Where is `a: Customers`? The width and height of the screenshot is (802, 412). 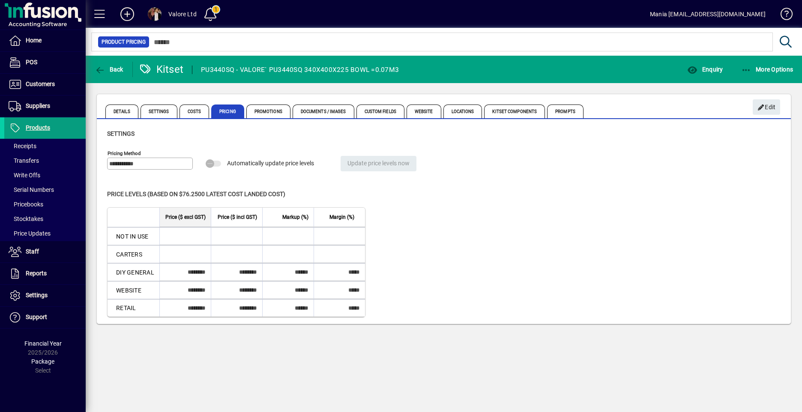
a: Customers is located at coordinates (45, 84).